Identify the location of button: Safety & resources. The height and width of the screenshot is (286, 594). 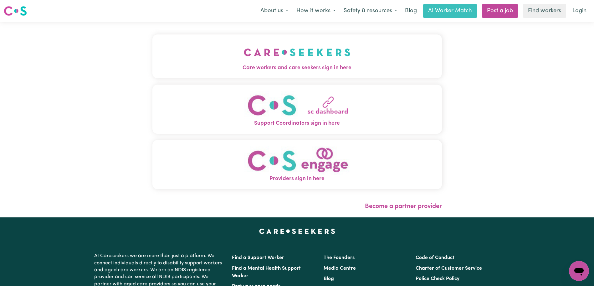
(370, 11).